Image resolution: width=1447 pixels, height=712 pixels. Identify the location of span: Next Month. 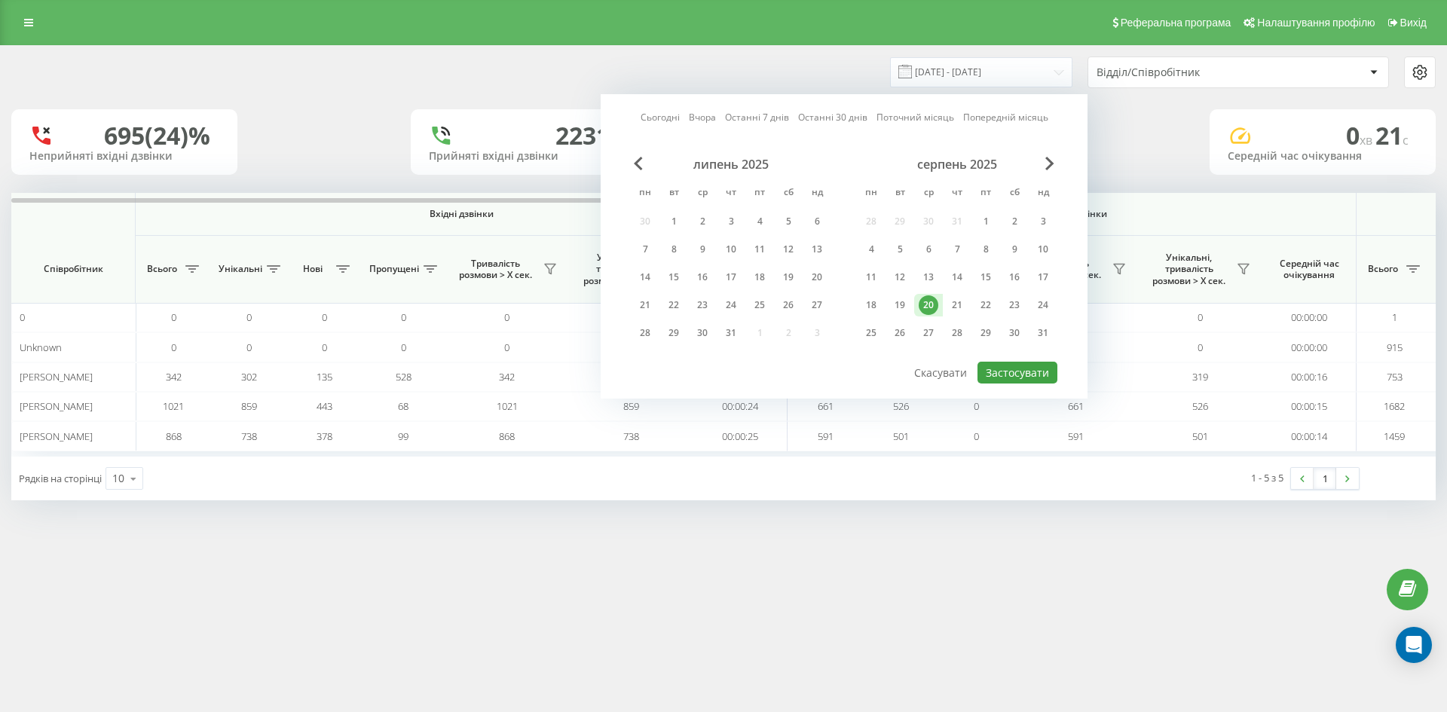
(1050, 164).